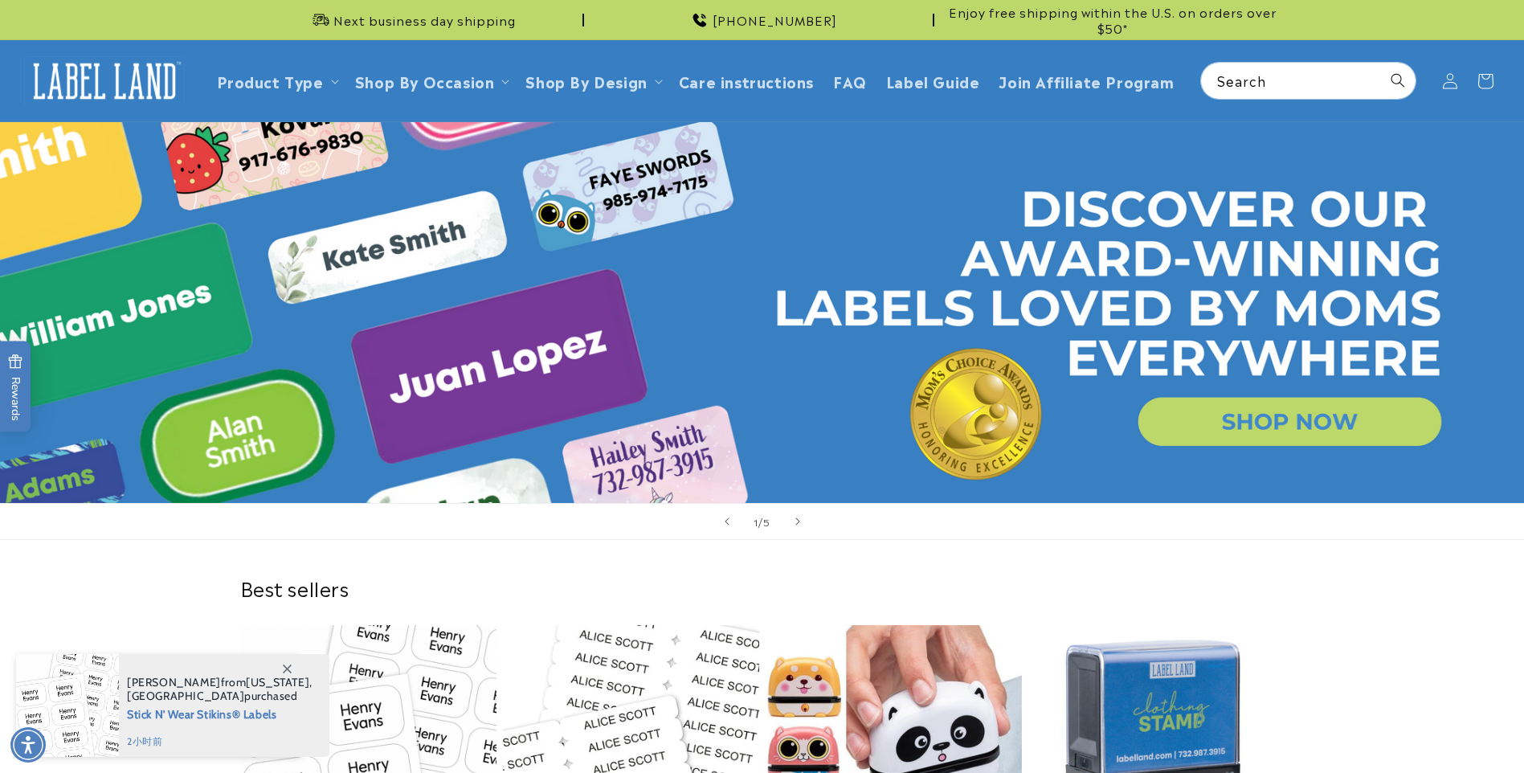 The height and width of the screenshot is (773, 1524). I want to click on span: from , purchased, so click(219, 689).